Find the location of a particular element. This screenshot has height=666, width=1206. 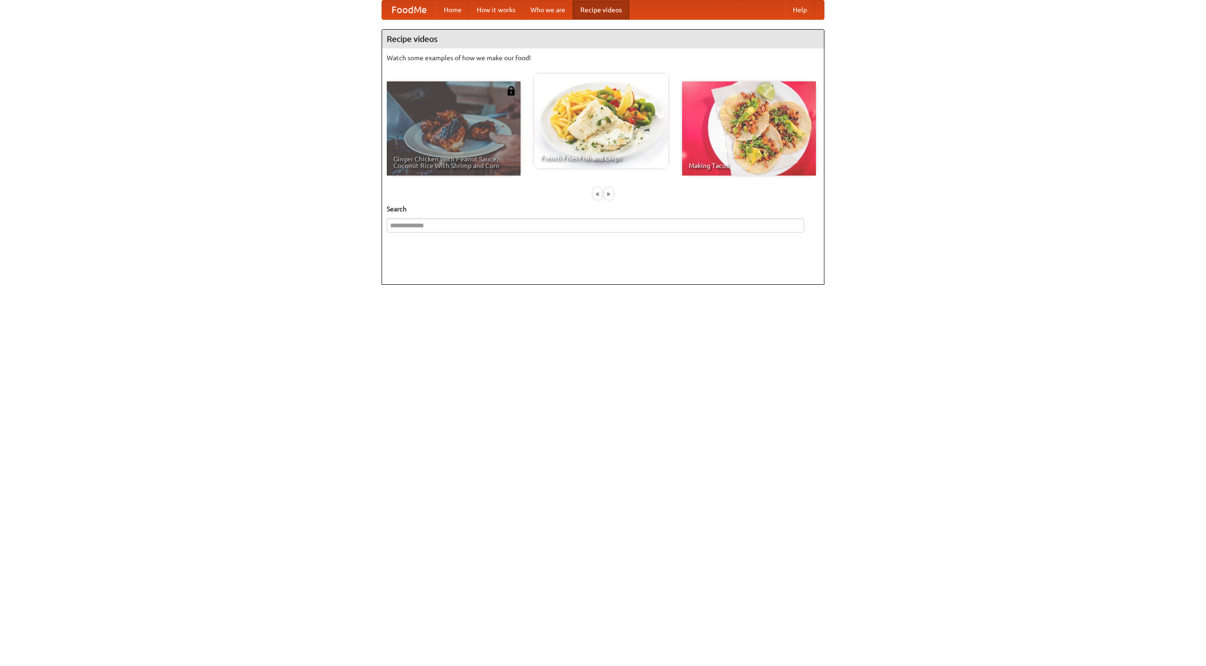

p: Watch some examples of how we make our food! is located at coordinates (603, 58).